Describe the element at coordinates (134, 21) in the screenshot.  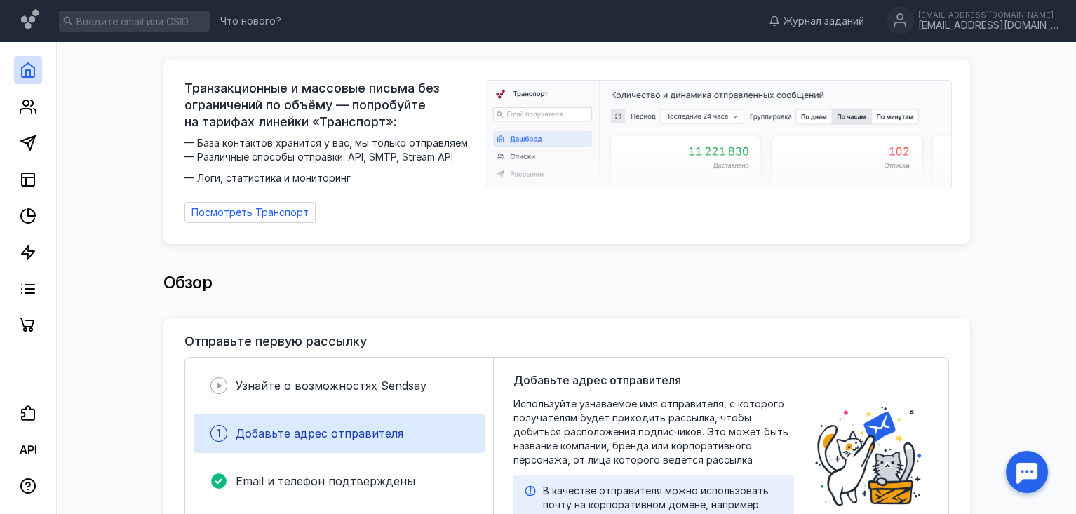
I see `input: Введите email или CSID` at that location.